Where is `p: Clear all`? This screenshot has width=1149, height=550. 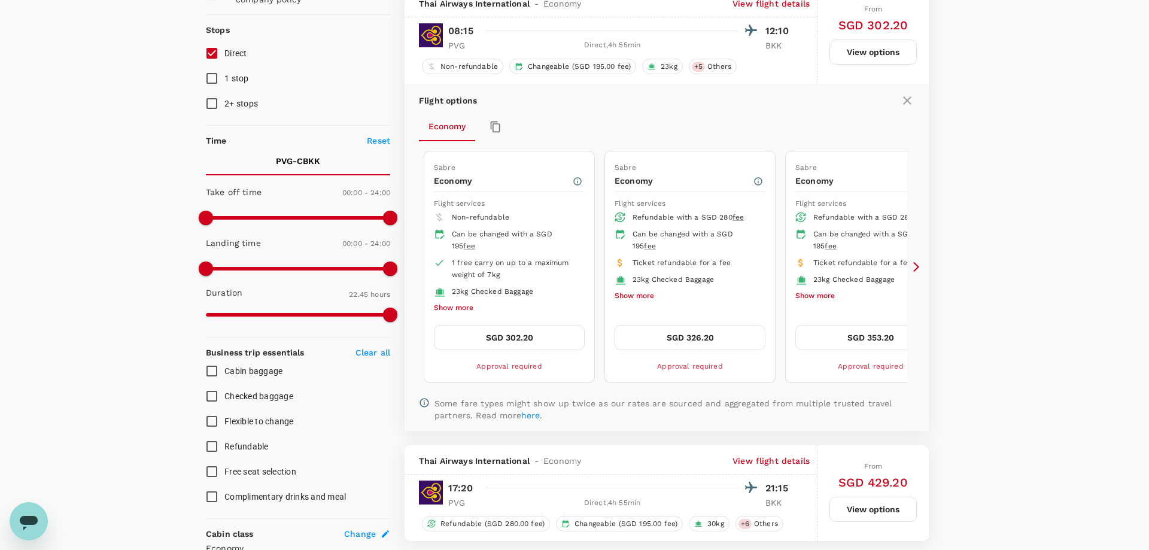
p: Clear all is located at coordinates (373, 352).